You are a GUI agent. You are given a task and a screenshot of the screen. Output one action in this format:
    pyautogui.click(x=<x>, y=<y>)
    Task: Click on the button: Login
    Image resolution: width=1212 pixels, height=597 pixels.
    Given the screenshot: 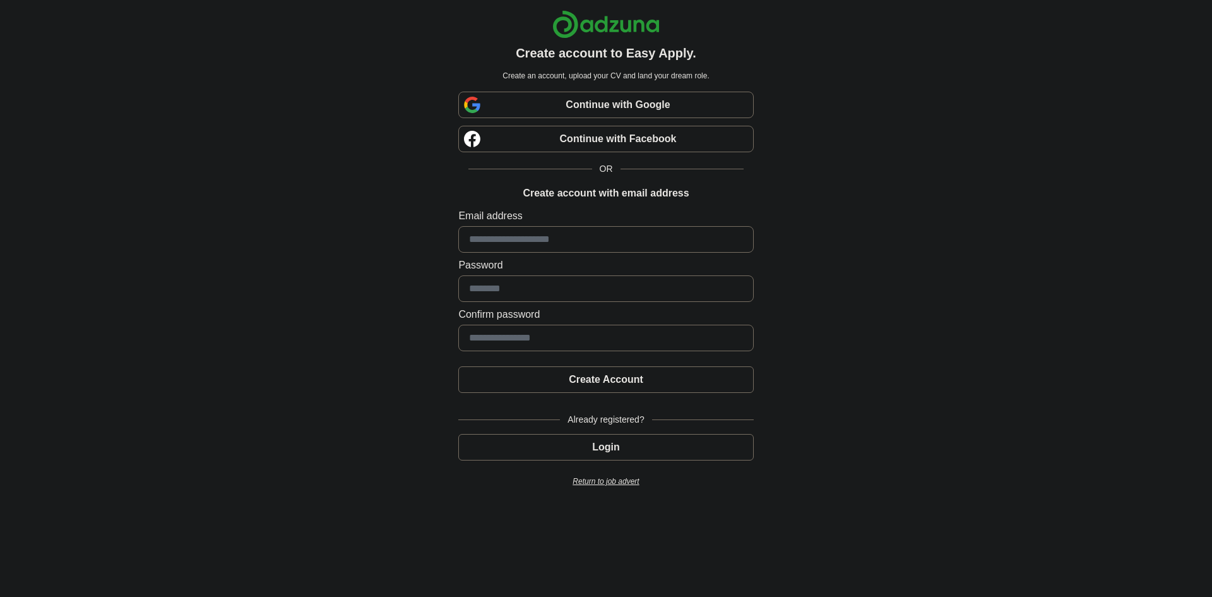 What is the action you would take?
    pyautogui.click(x=605, y=447)
    